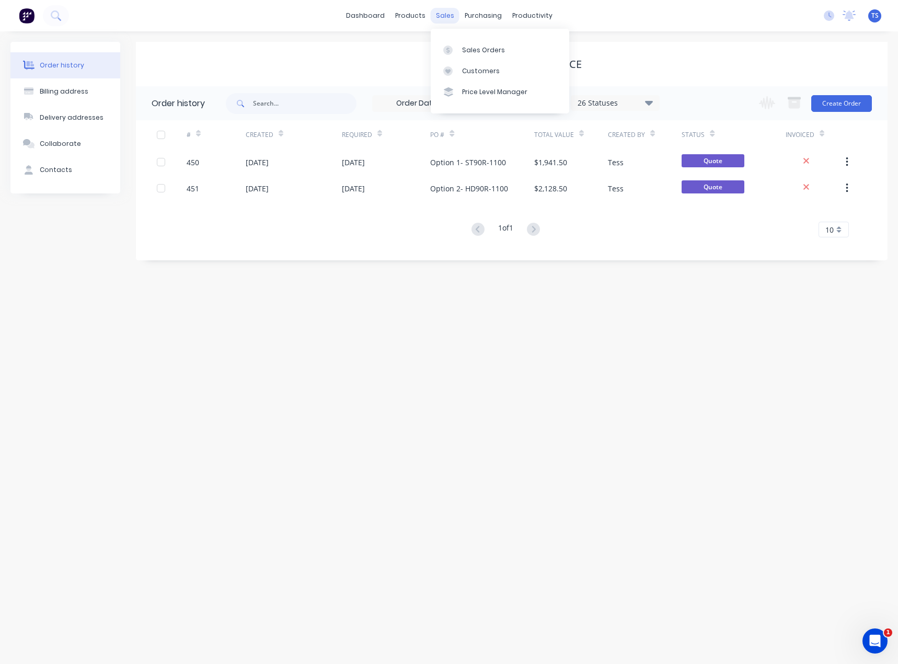 This screenshot has width=898, height=664. What do you see at coordinates (65, 118) in the screenshot?
I see `button: Delivery addresses` at bounding box center [65, 118].